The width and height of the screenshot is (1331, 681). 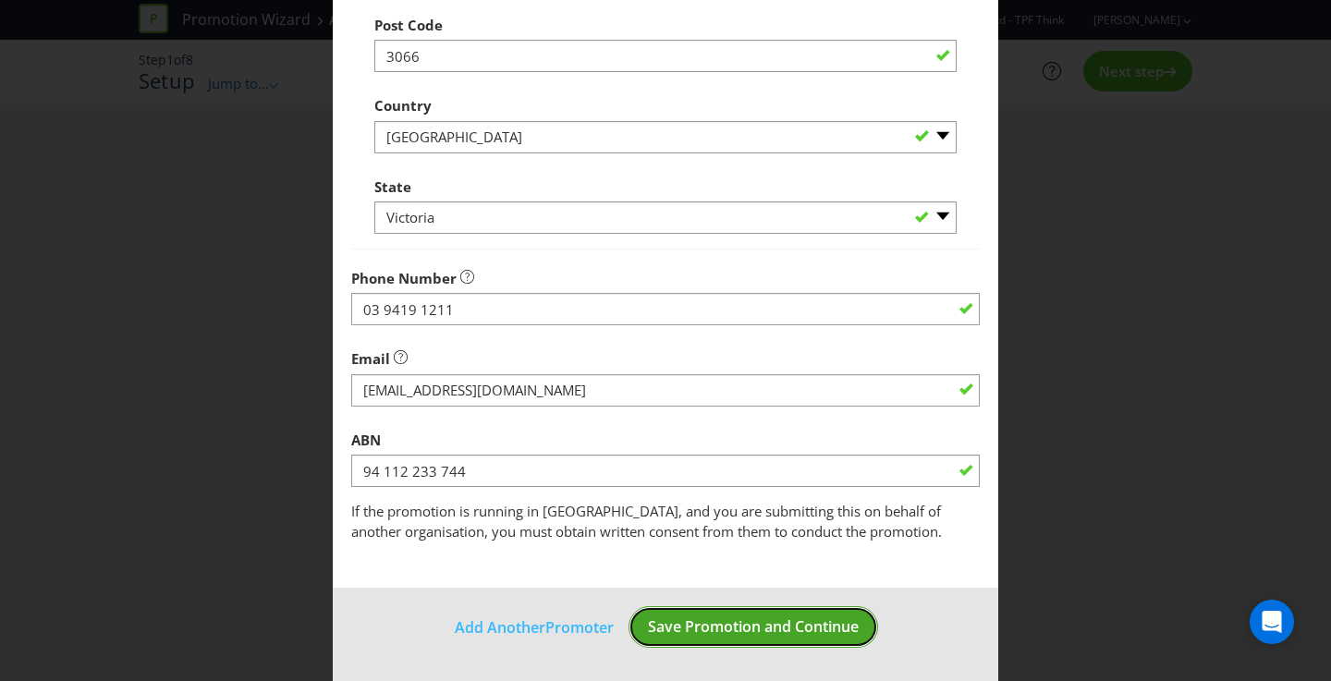 What do you see at coordinates (500, 628) in the screenshot?
I see `span: Add Another` at bounding box center [500, 628].